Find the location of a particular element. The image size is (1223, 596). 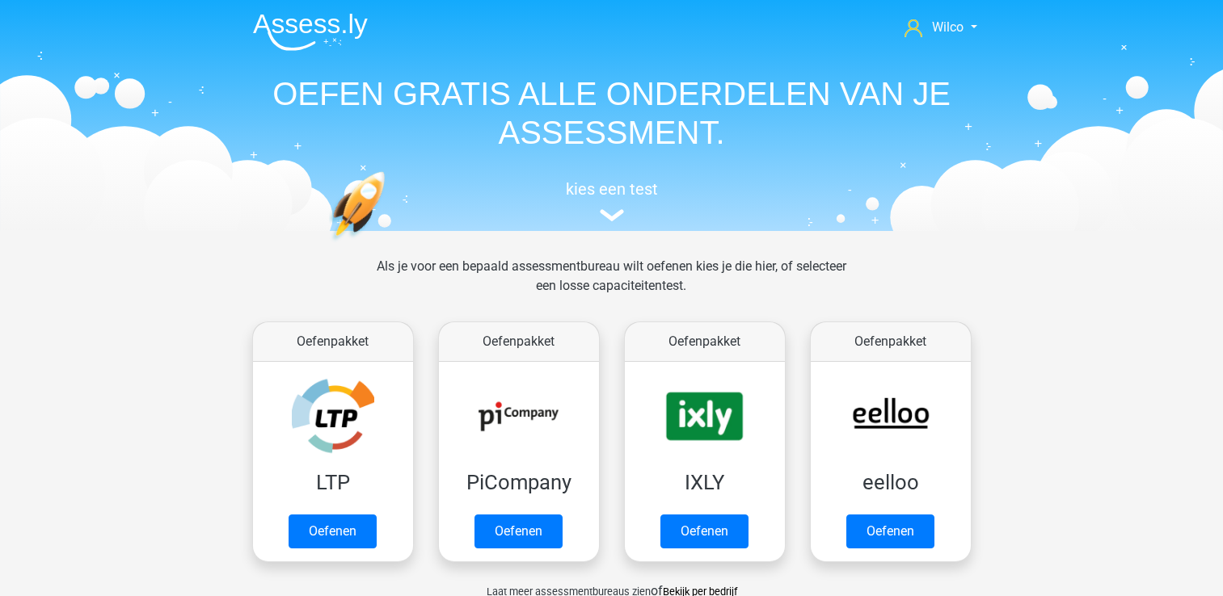

img: oefenen is located at coordinates (388, 244).